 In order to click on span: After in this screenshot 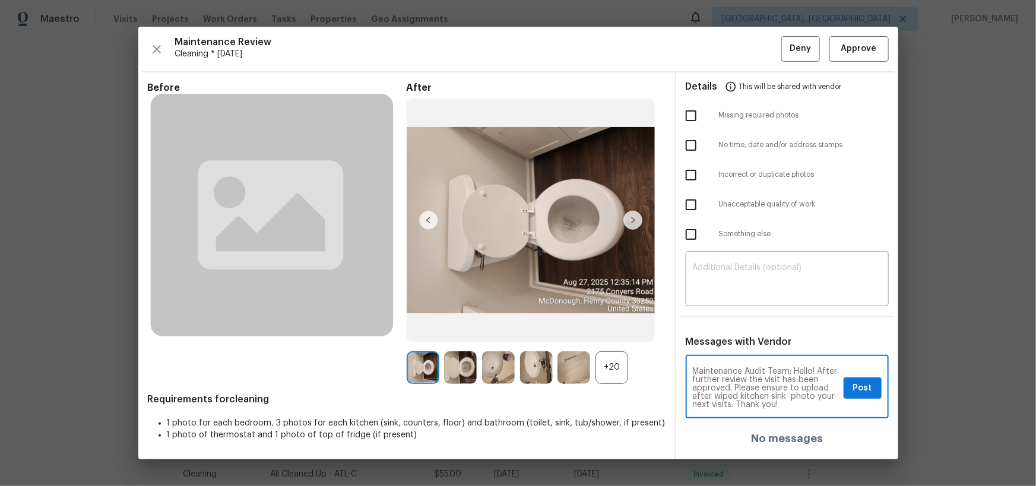, I will do `click(536, 88)`.